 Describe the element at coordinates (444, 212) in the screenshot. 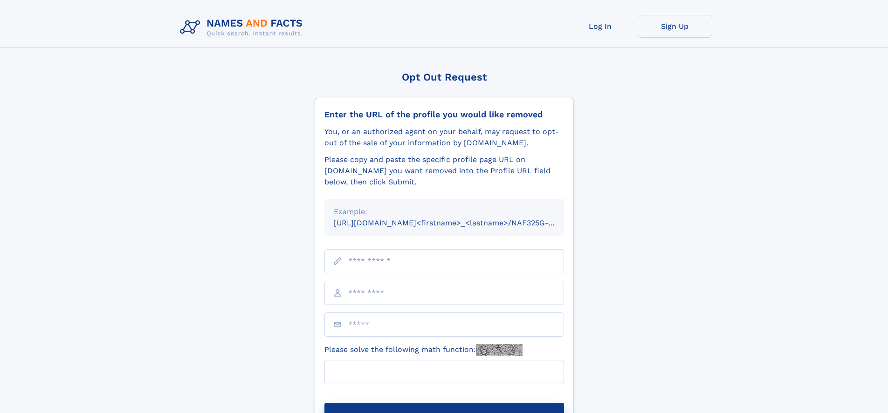

I see `div: Example:` at that location.